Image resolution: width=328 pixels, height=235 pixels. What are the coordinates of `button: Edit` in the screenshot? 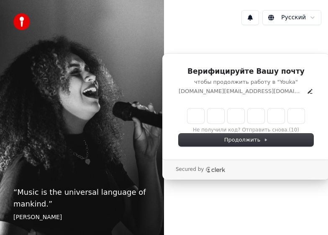 It's located at (310, 91).